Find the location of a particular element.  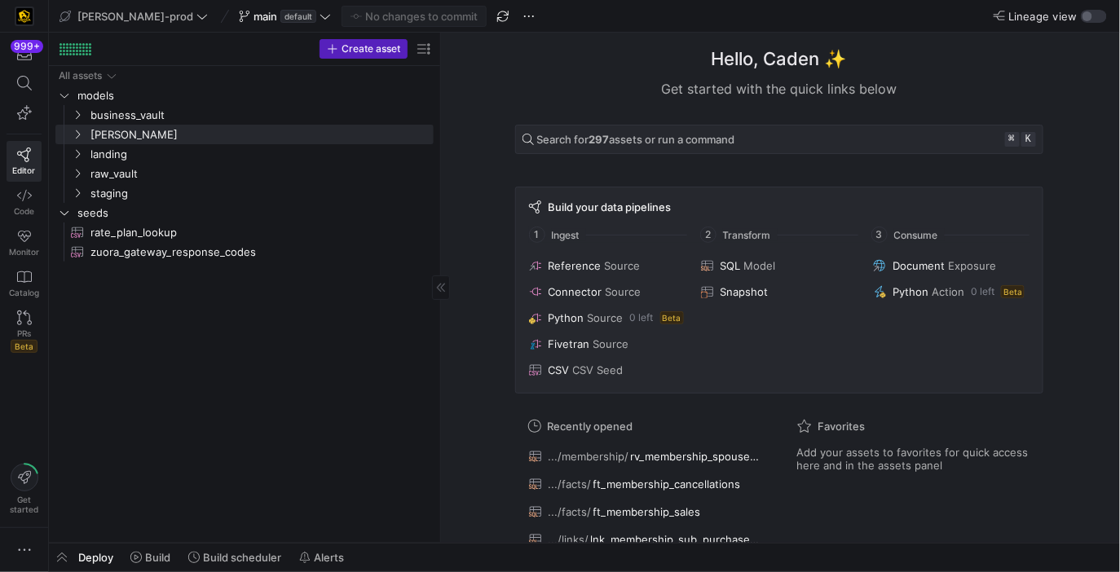

button: .../links/lnk_membership_sub_purchase_channel is located at coordinates (645, 539).